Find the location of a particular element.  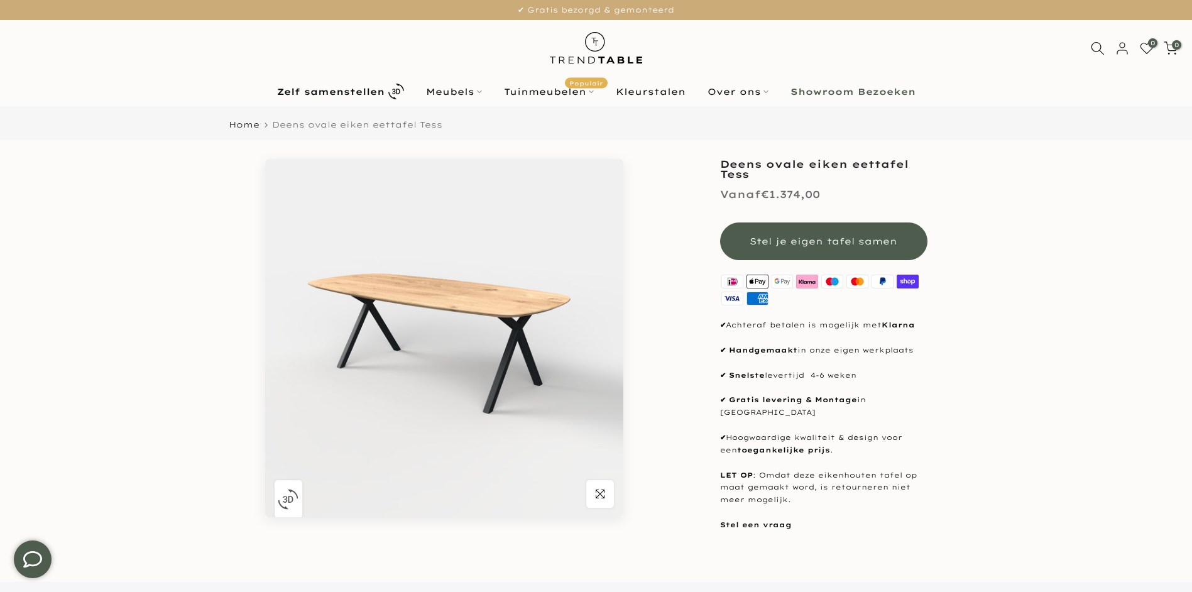

a: Home is located at coordinates (244, 124).